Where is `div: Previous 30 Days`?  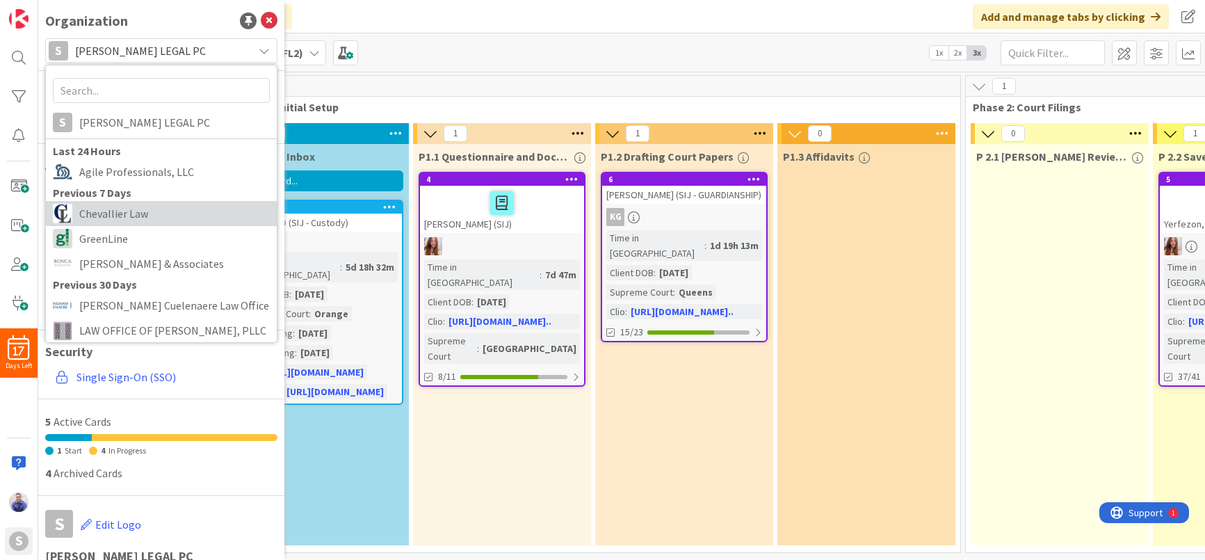
div: Previous 30 Days is located at coordinates (161, 284).